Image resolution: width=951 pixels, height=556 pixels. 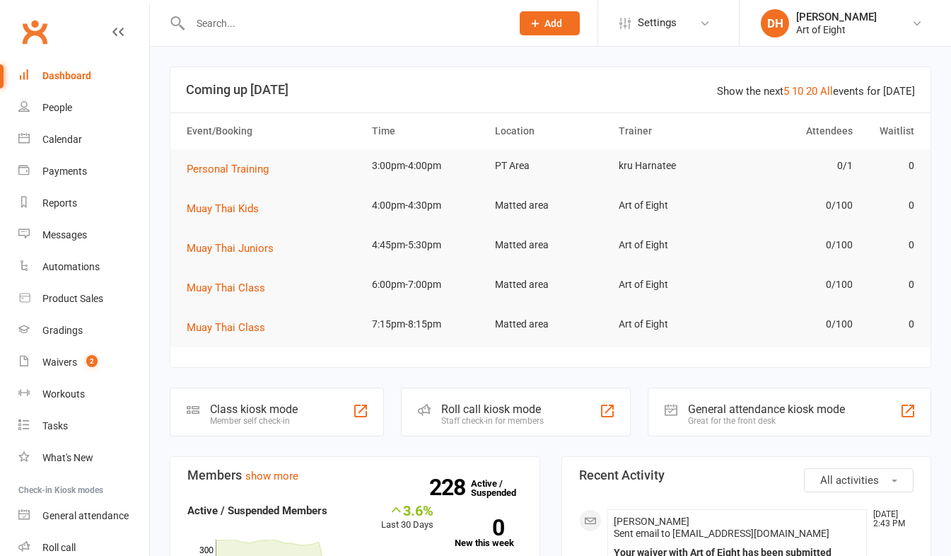 What do you see at coordinates (83, 457) in the screenshot?
I see `a: What's New` at bounding box center [83, 457].